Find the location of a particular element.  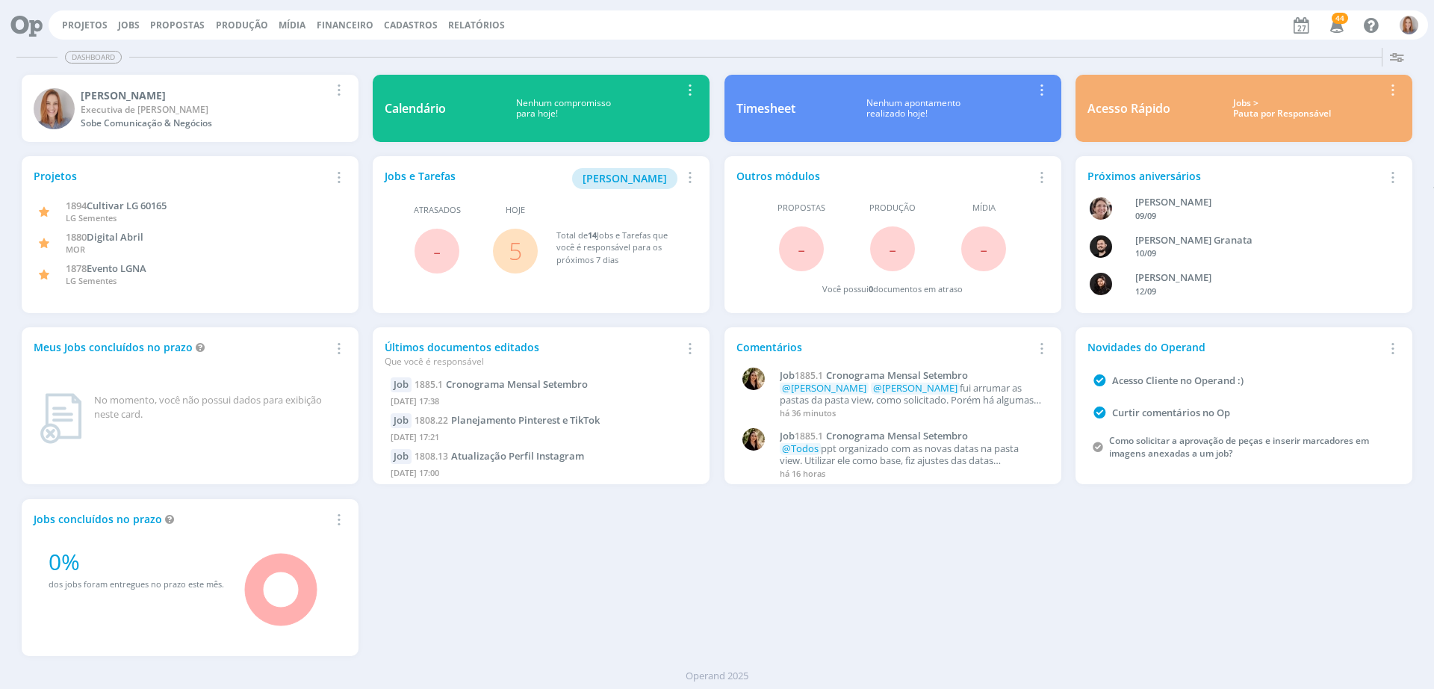

div: Jobs e Tarefas is located at coordinates (533, 179).